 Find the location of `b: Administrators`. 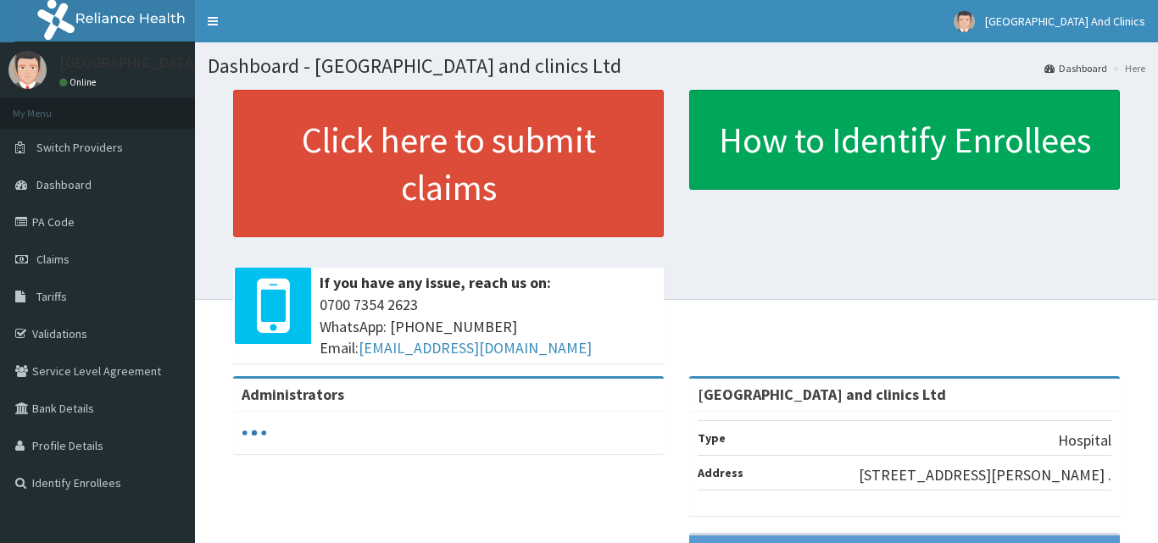

b: Administrators is located at coordinates (292, 394).